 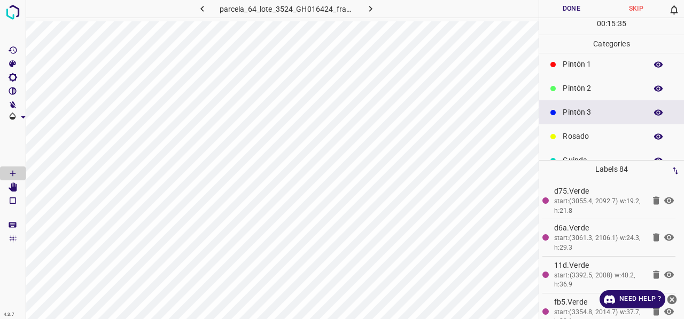 What do you see at coordinates (611, 169) in the screenshot?
I see `p: Labels 84` at bounding box center [611, 169].